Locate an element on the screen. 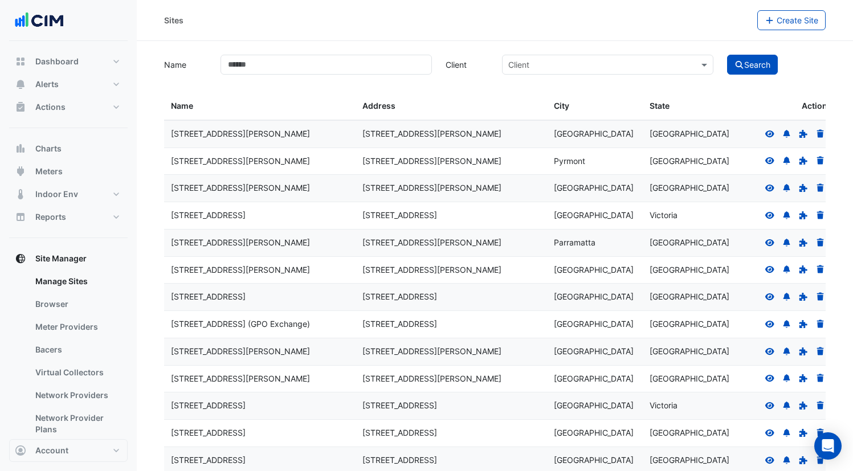 Image resolution: width=853 pixels, height=471 pixels. span: Name is located at coordinates (182, 105).